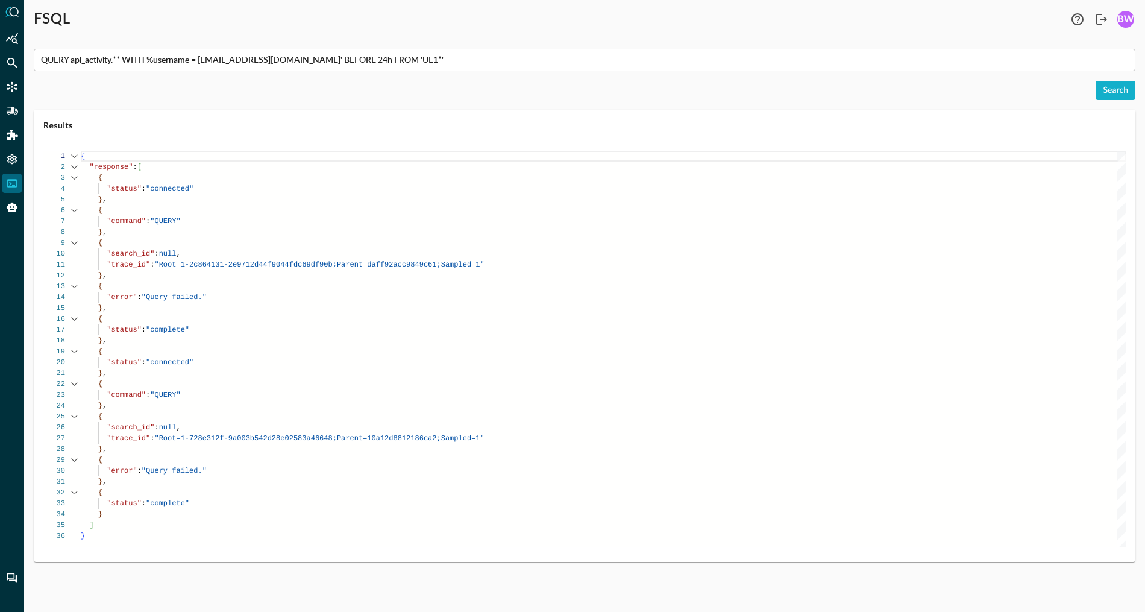 The width and height of the screenshot is (1145, 612). What do you see at coordinates (111, 167) in the screenshot?
I see `span: "response"` at bounding box center [111, 167].